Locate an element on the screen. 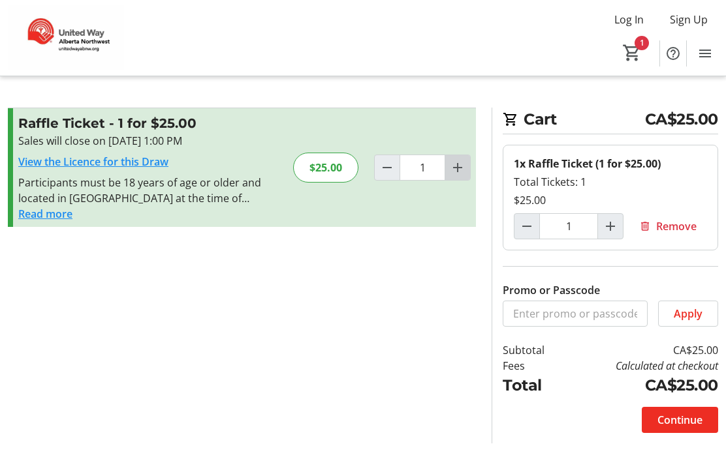 The image size is (726, 459). button: Menu is located at coordinates (705, 54).